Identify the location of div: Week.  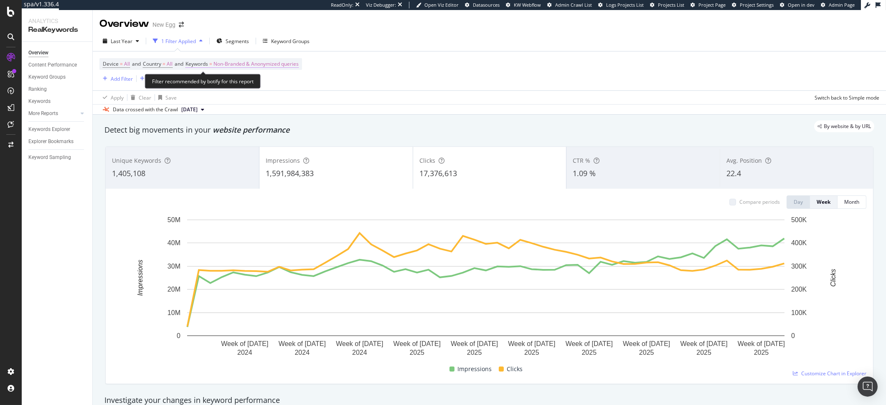
(824, 201).